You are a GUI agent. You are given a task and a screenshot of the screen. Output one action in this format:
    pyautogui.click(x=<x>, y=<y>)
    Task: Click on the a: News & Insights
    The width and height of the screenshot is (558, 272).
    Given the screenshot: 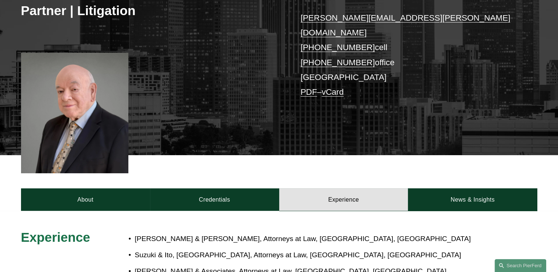 What is the action you would take?
    pyautogui.click(x=472, y=200)
    